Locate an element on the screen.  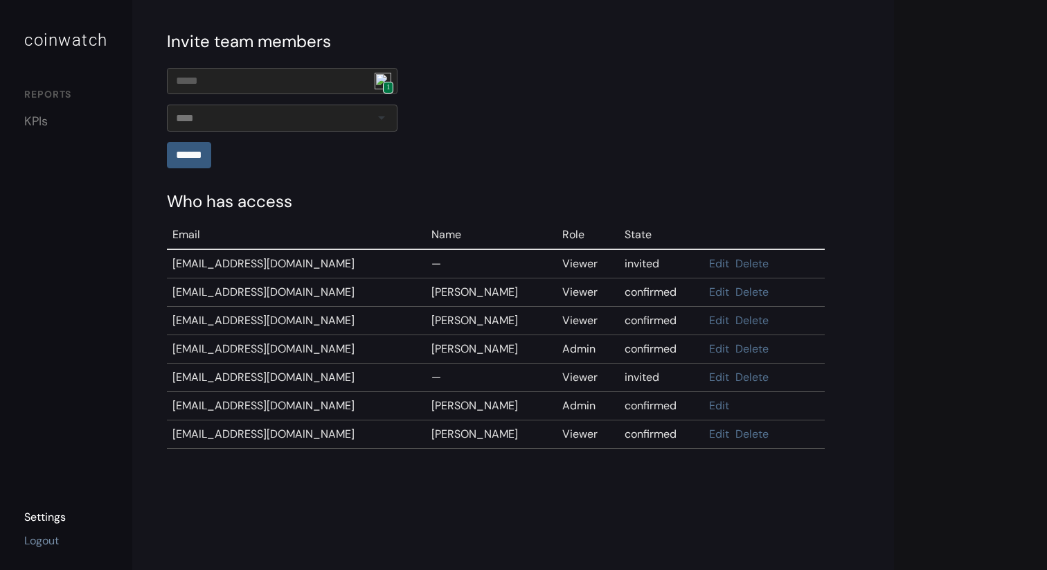
div: Invite team members is located at coordinates (513, 42).